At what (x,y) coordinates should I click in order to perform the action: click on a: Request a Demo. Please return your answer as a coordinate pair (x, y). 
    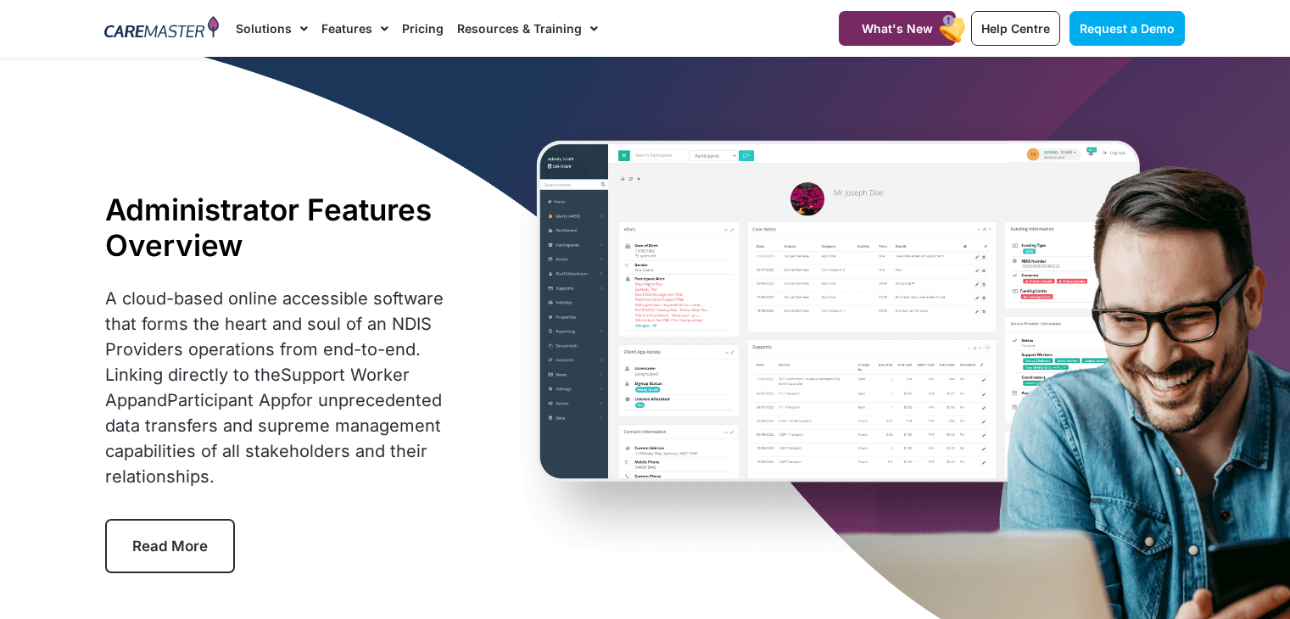
    Looking at the image, I should click on (1127, 28).